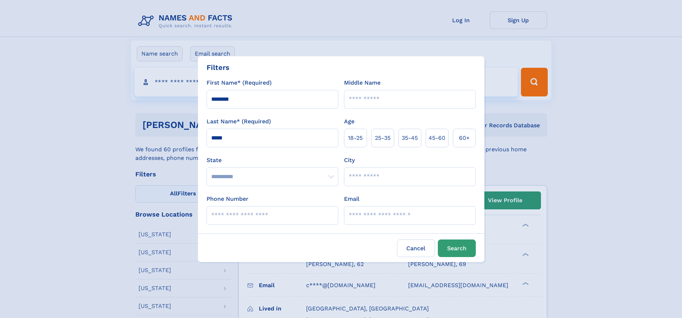 The image size is (682, 318). I want to click on label: State, so click(272, 160).